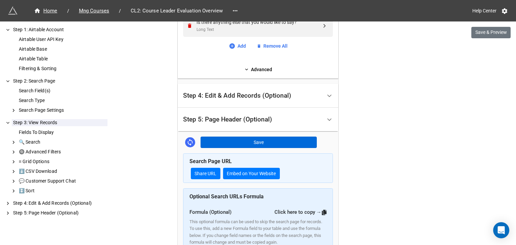 The image size is (516, 245). What do you see at coordinates (13, 11) in the screenshot?
I see `img: miniextensions-icon.73ae0678.png` at bounding box center [13, 11].